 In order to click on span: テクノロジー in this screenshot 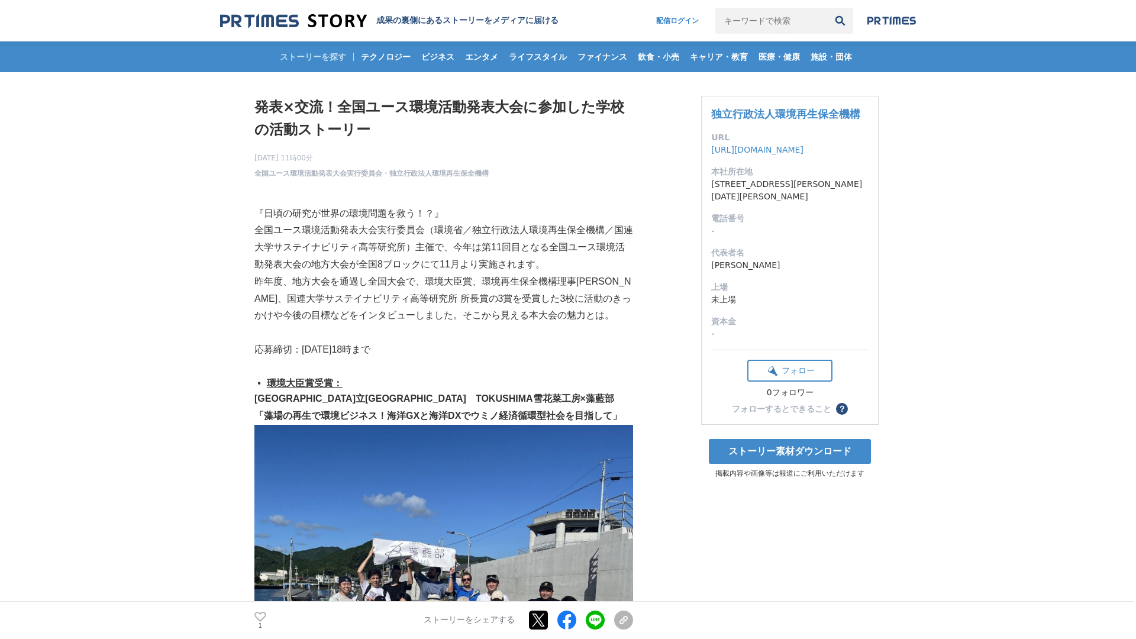, I will do `click(386, 57)`.